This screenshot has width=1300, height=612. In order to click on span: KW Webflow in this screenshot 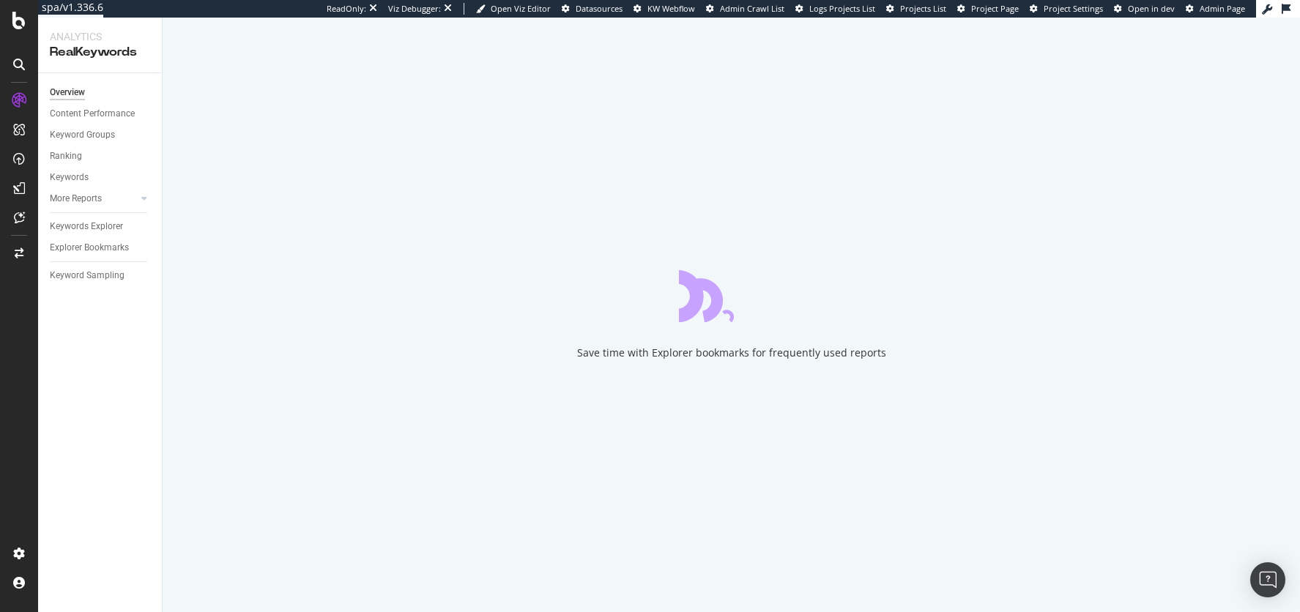, I will do `click(671, 8)`.